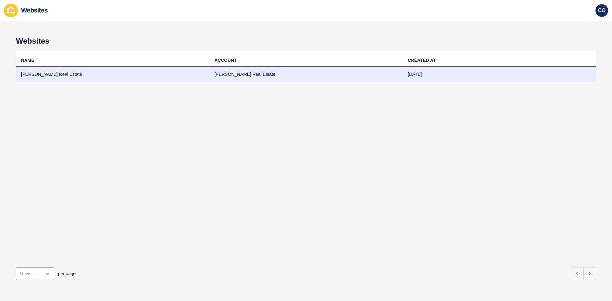  What do you see at coordinates (226, 60) in the screenshot?
I see `div: ACCOUNT` at bounding box center [226, 60].